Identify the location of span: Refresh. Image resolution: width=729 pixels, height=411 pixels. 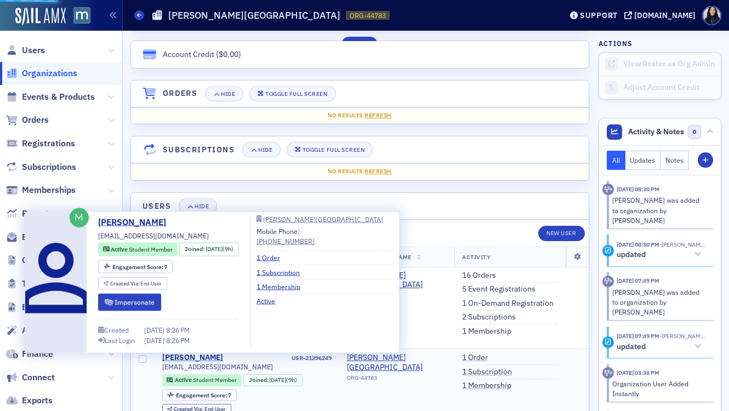
(378, 171).